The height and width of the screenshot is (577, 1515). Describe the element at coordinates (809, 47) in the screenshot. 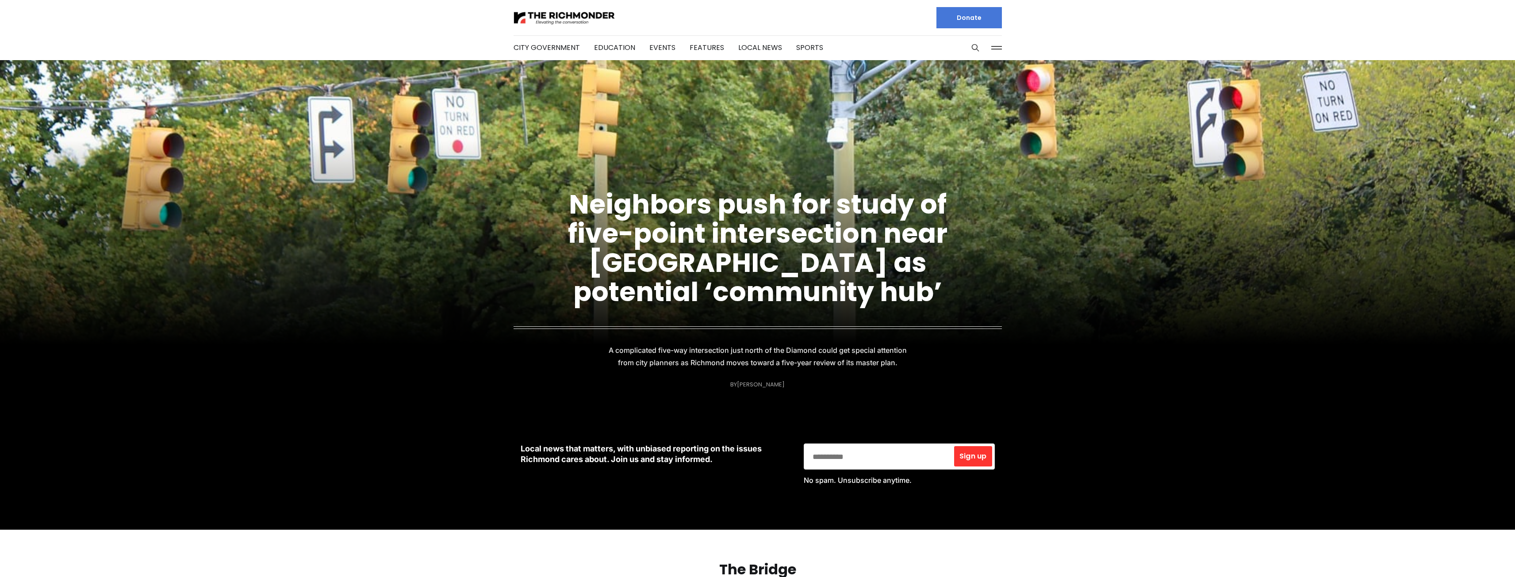

I see `a: Sports` at that location.